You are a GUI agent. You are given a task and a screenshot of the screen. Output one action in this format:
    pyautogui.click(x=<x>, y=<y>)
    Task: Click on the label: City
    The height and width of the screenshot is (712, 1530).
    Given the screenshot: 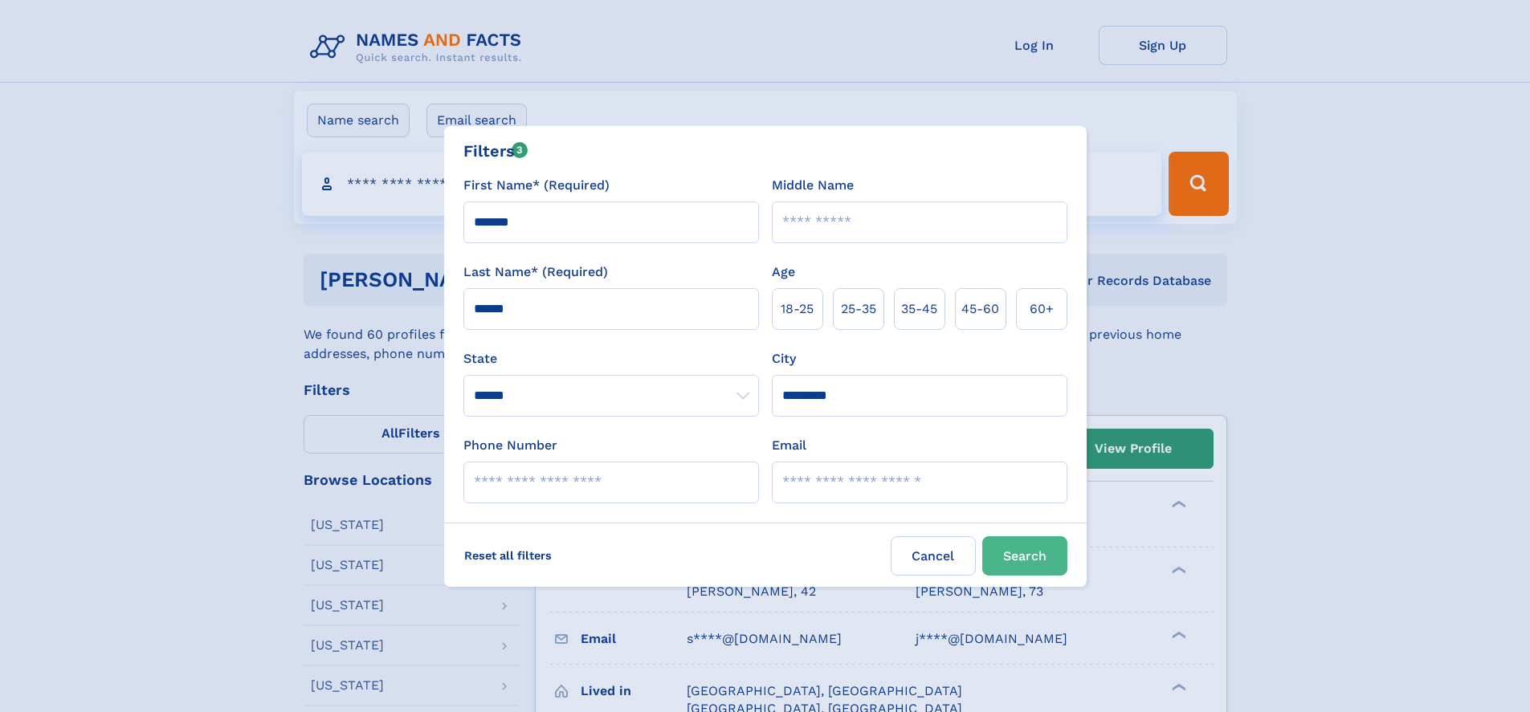 What is the action you would take?
    pyautogui.click(x=784, y=359)
    